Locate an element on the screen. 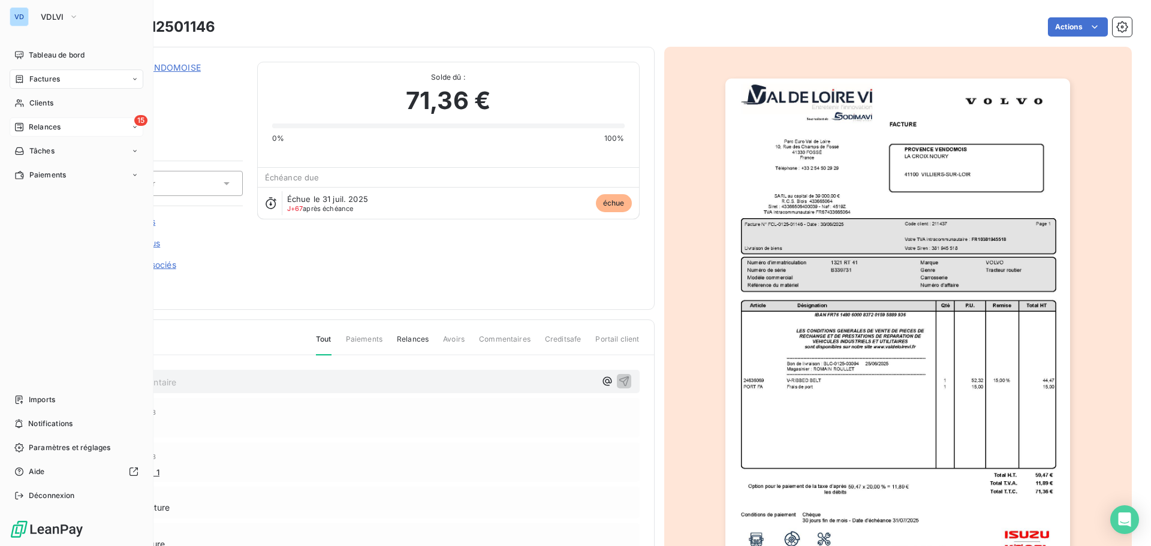 The height and width of the screenshot is (546, 1151). span: Aide is located at coordinates (37, 472).